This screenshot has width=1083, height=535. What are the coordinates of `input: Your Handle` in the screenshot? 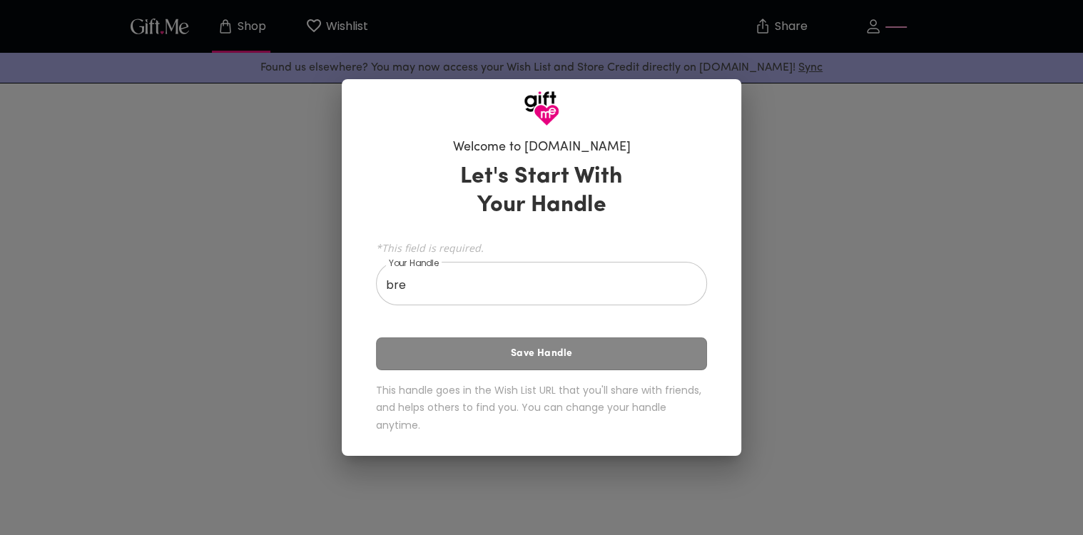 It's located at (534, 285).